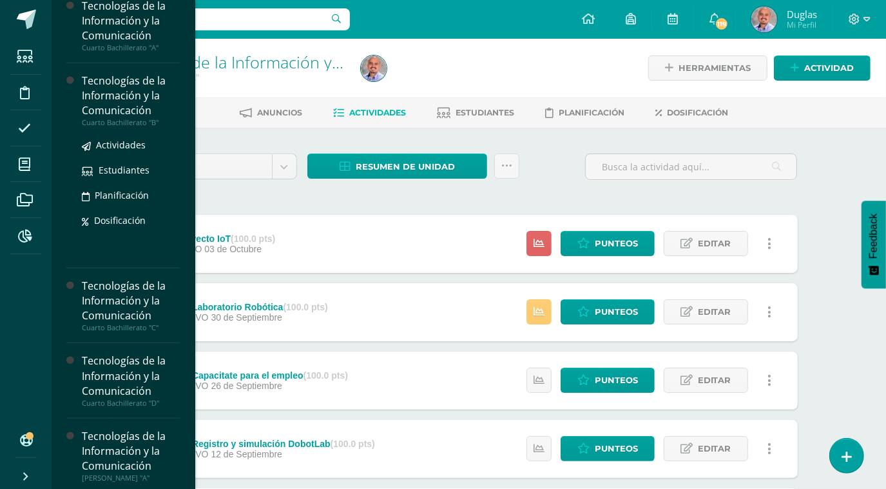 This screenshot has width=886, height=489. I want to click on span: 119, so click(722, 24).